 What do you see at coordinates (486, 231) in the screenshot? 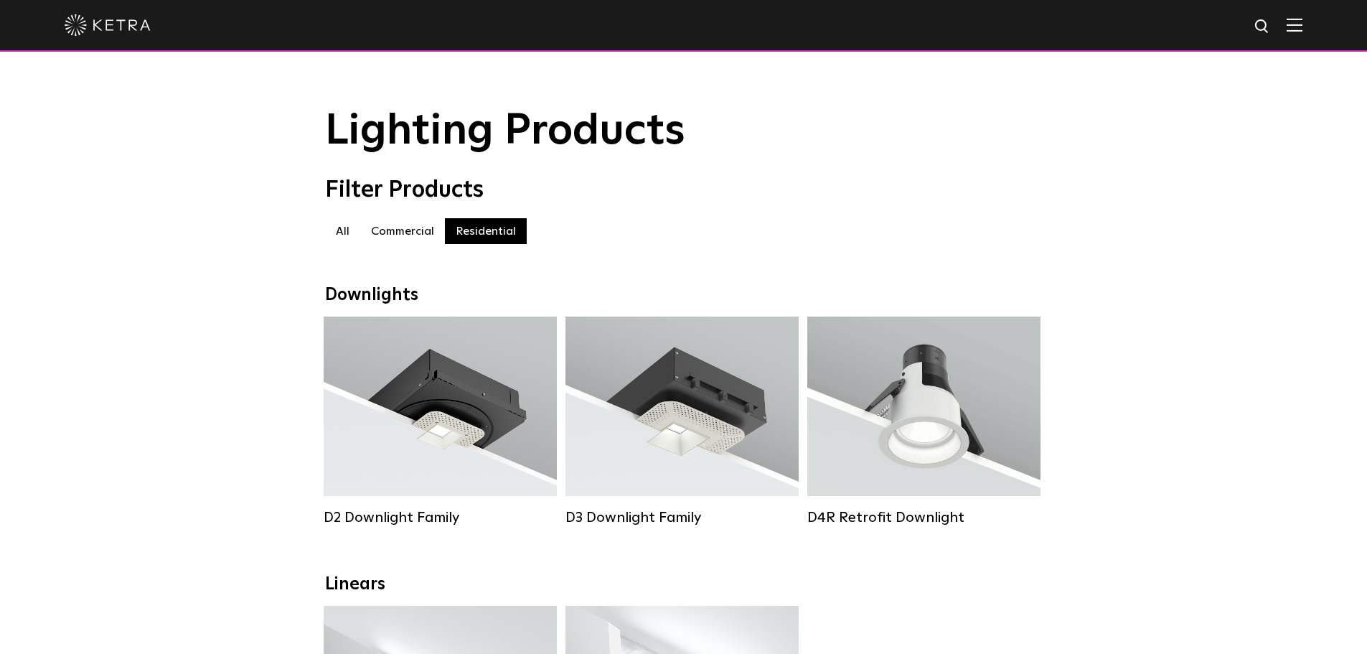
I see `label: Residential` at bounding box center [486, 231].